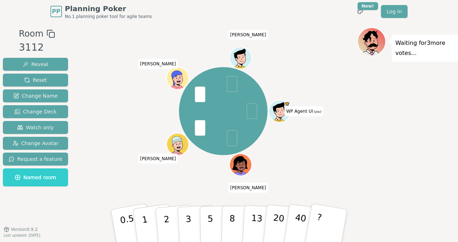 The height and width of the screenshot is (242, 458). I want to click on span: Change Name, so click(35, 96).